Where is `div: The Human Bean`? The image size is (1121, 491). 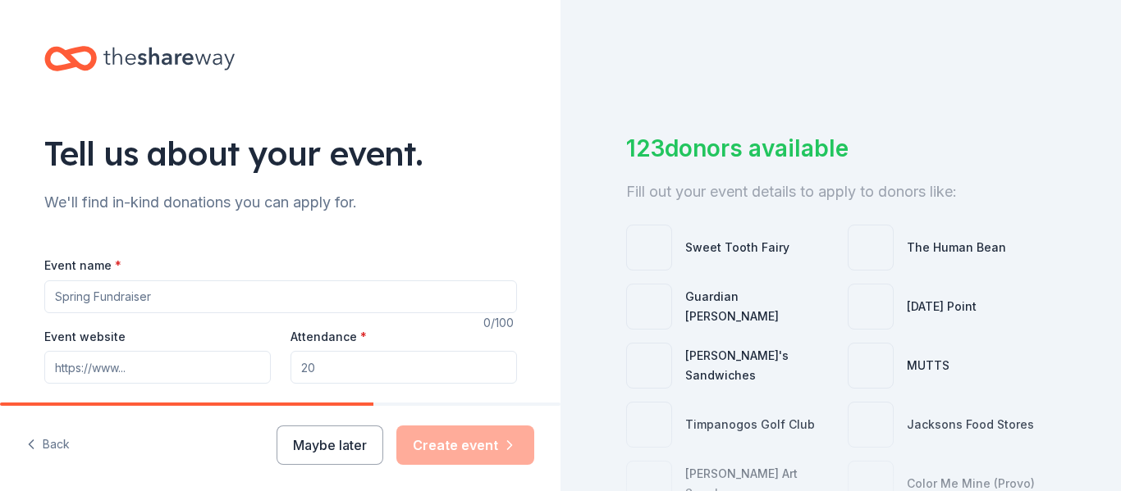 div: The Human Bean is located at coordinates (956, 248).